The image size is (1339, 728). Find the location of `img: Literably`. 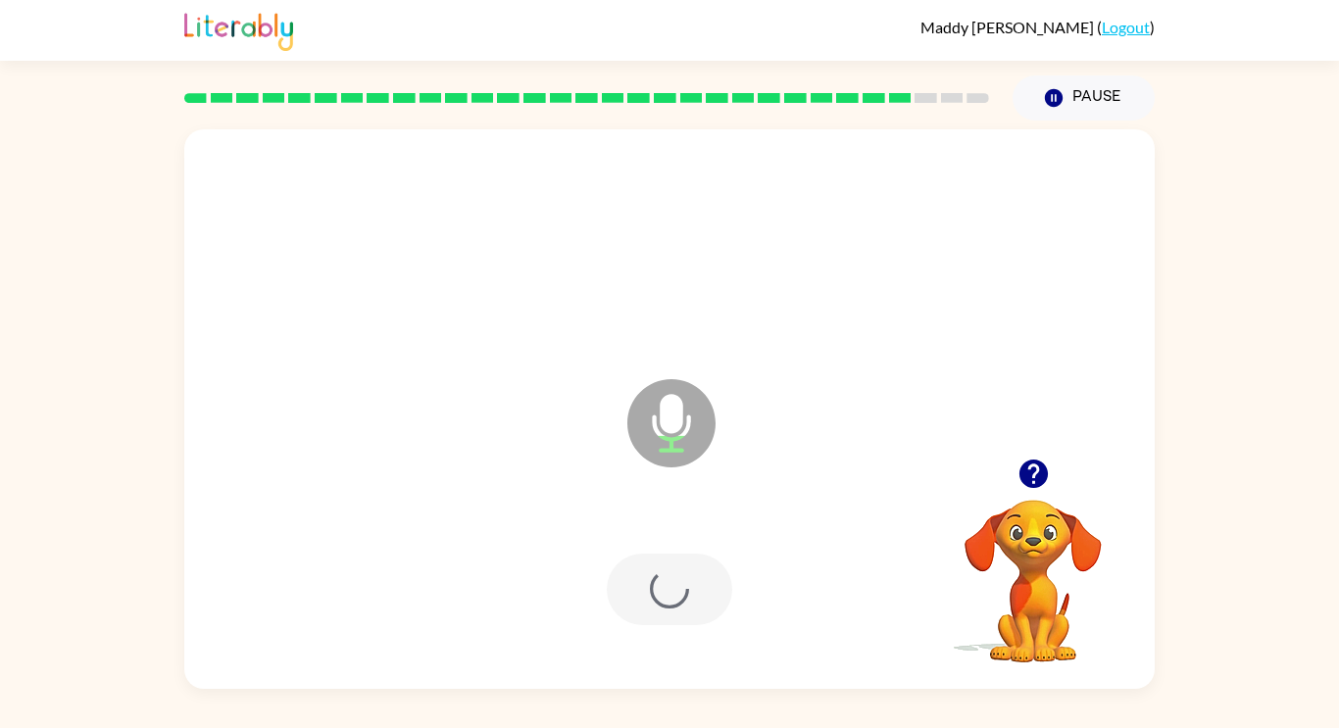

img: Literably is located at coordinates (238, 29).